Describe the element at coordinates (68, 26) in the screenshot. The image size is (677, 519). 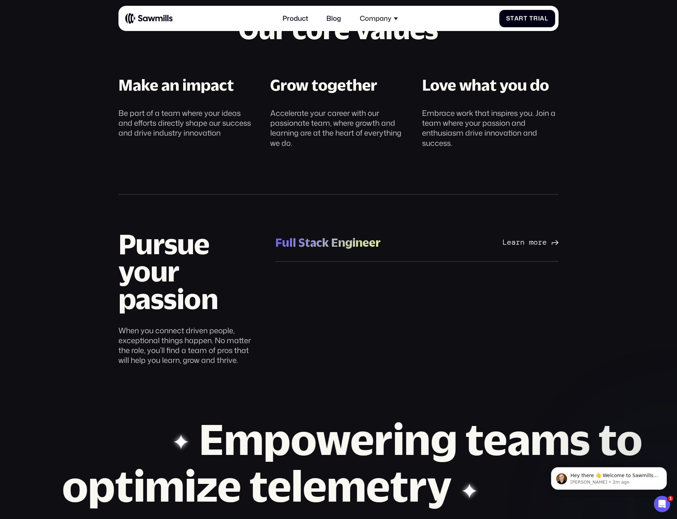
I see `div: message notification from Winston, 2m ago. Hey there 👋 Welcome to Sawmills. The smart telemetry m...` at that location.